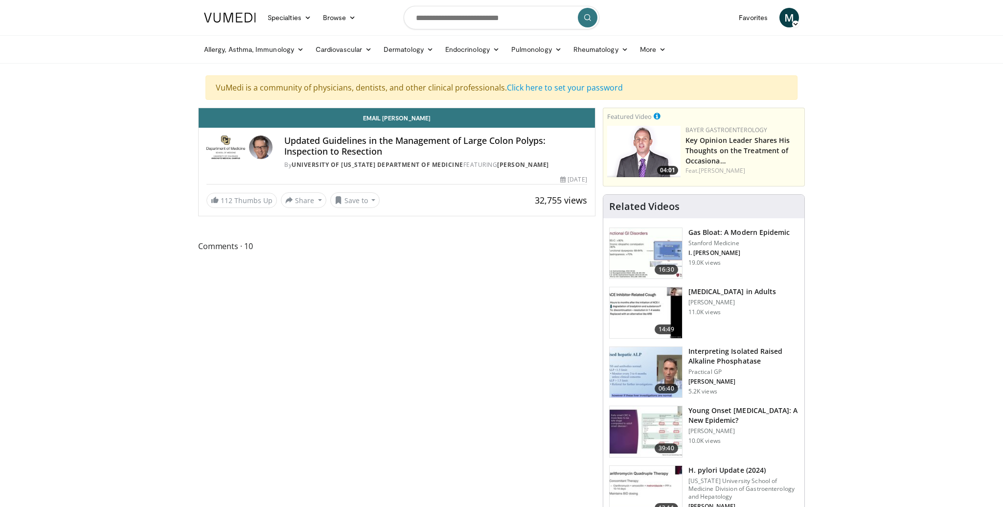 This screenshot has width=1003, height=507. I want to click on div: By FEATURING, so click(436, 165).